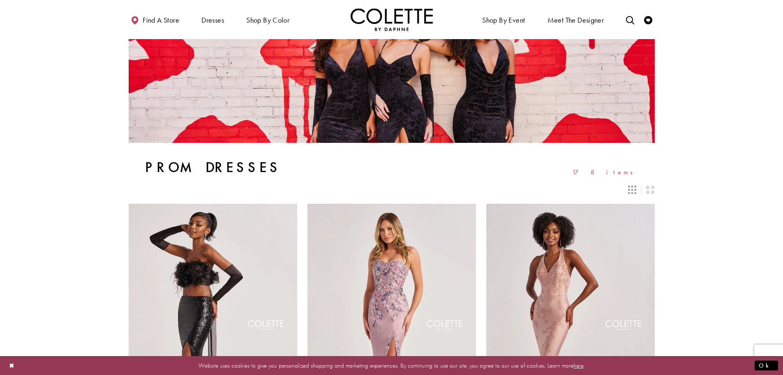 The image size is (783, 375). I want to click on span: Find a store, so click(161, 20).